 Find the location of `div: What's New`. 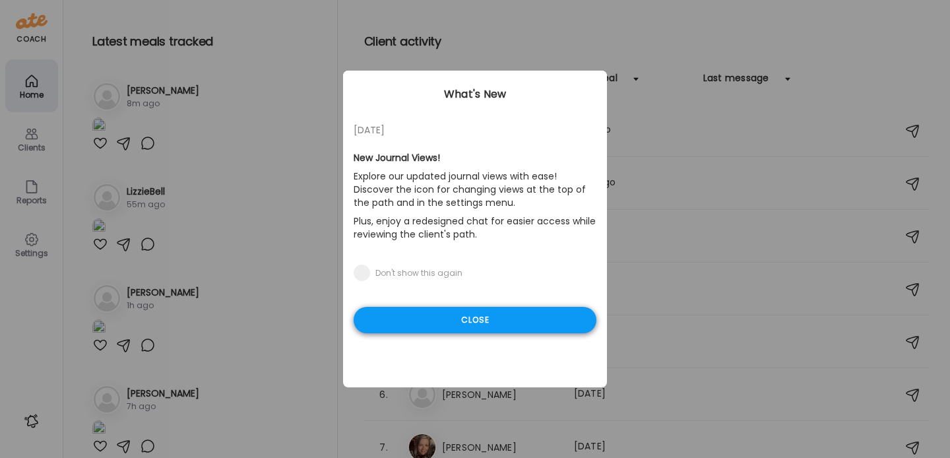

div: What's New is located at coordinates (475, 94).